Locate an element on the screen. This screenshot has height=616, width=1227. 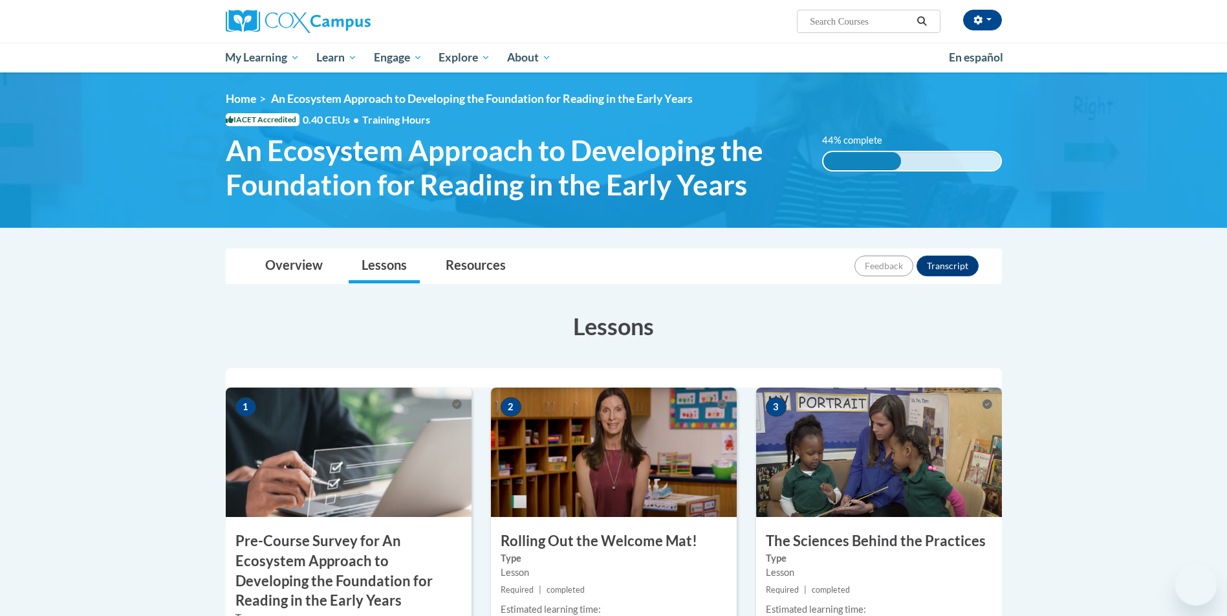
a: Lessons is located at coordinates (384, 266).